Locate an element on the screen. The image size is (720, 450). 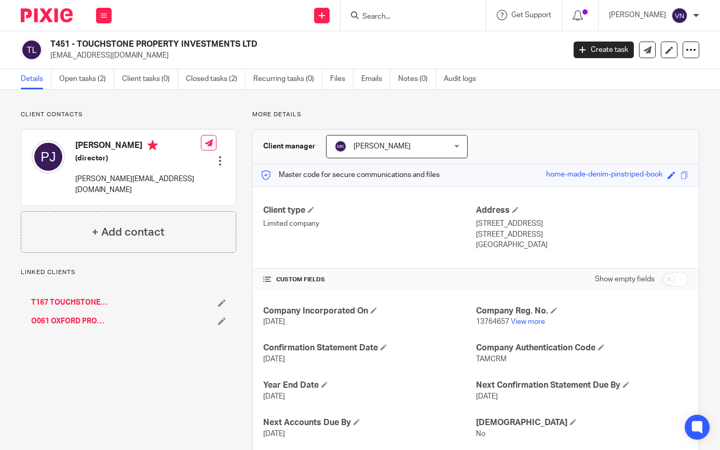
h4: Company Authentication Code is located at coordinates (582, 348).